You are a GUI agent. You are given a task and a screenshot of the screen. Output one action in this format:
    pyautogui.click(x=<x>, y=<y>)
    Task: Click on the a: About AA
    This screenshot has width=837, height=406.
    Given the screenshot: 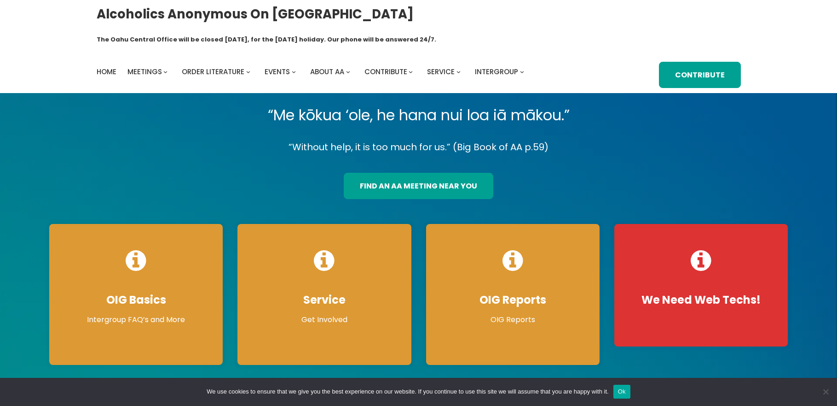 What is the action you would take?
    pyautogui.click(x=327, y=72)
    